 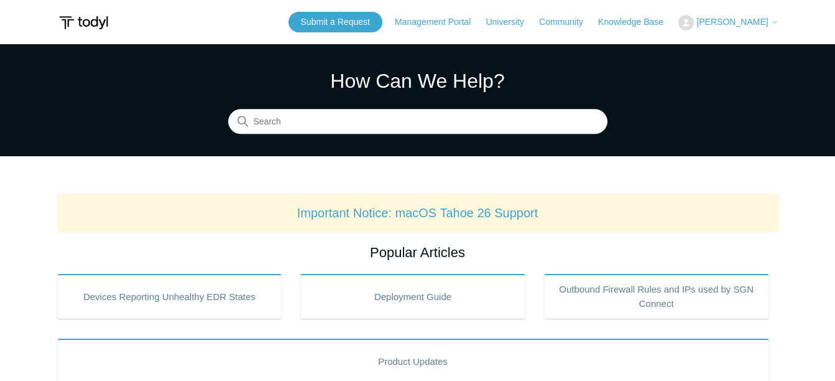 What do you see at coordinates (83, 22) in the screenshot?
I see `img: Todyl Support Center Help Center home page` at bounding box center [83, 22].